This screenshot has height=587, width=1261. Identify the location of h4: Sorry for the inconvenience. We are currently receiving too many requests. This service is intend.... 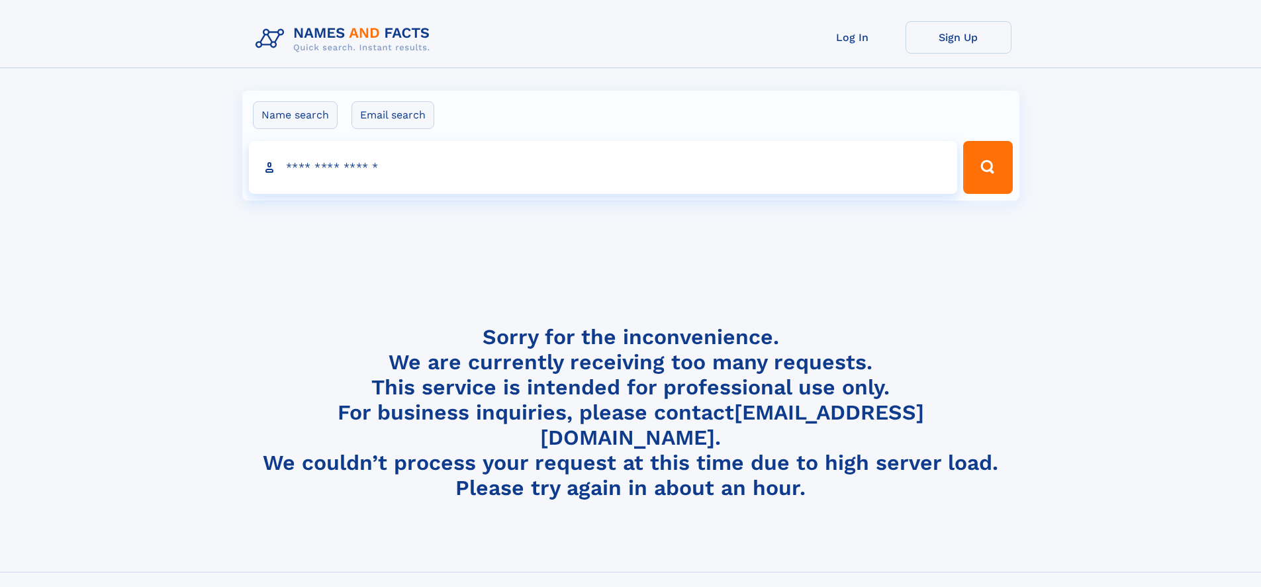
(631, 412).